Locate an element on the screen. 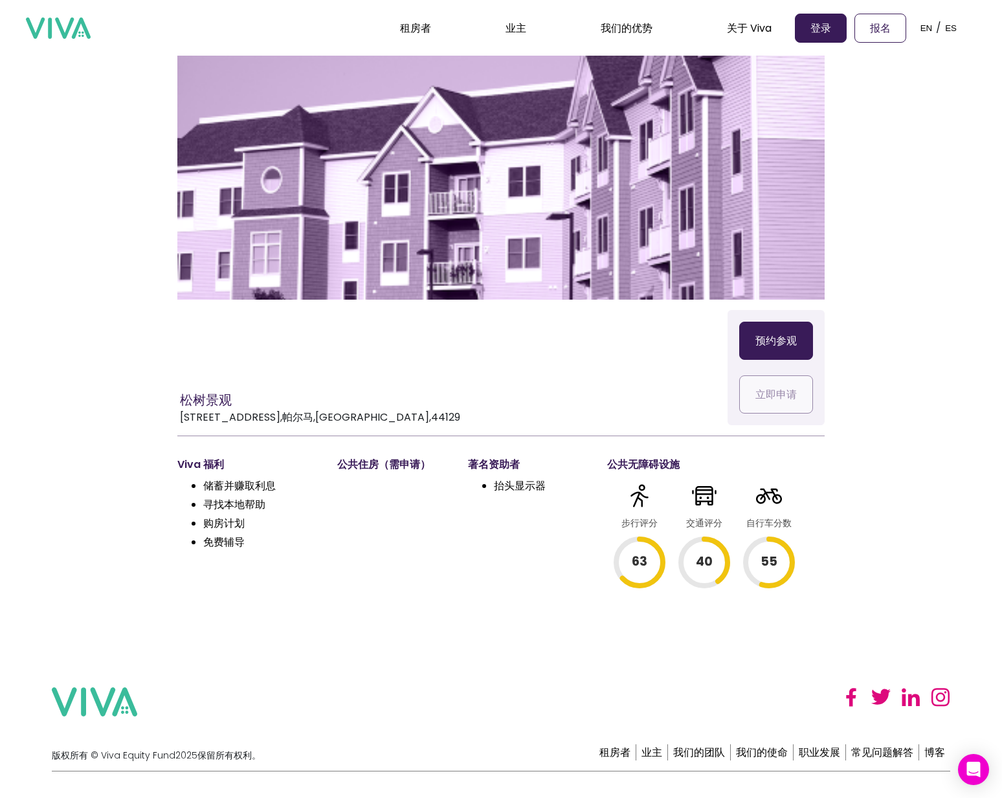 This screenshot has width=1002, height=798. button: 预约参观 is located at coordinates (776, 340).